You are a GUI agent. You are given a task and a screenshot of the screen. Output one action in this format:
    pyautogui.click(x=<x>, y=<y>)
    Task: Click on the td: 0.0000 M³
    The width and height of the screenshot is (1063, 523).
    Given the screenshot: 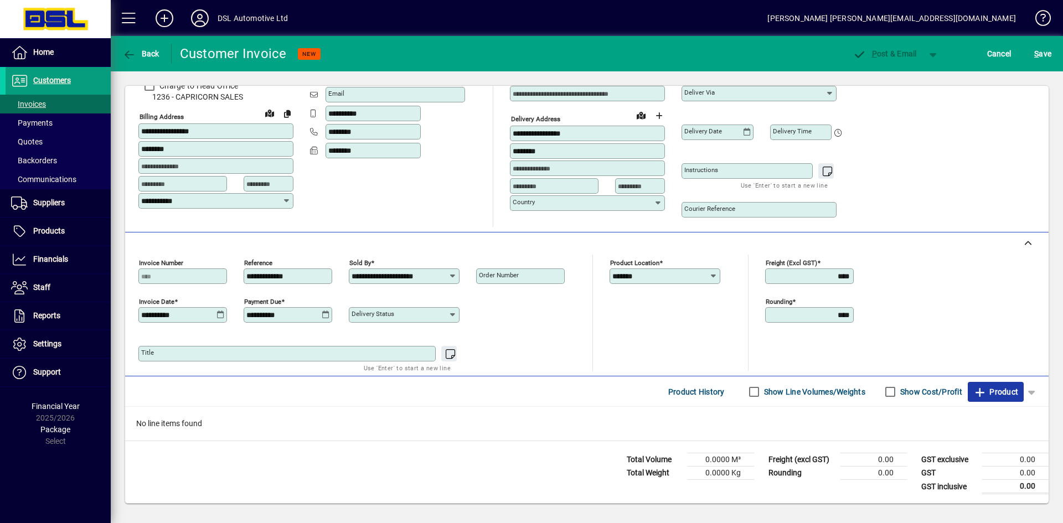 What is the action you would take?
    pyautogui.click(x=721, y=460)
    